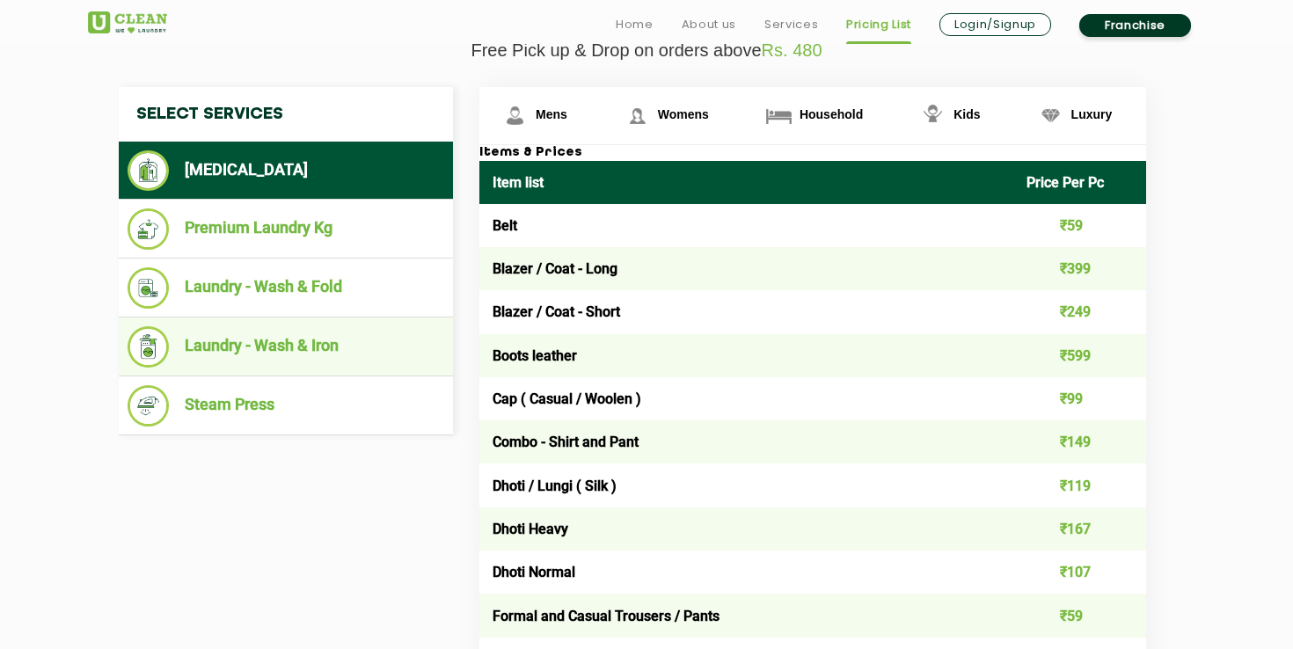 The width and height of the screenshot is (1293, 649). What do you see at coordinates (286, 406) in the screenshot?
I see `li: Steam Press` at bounding box center [286, 406].